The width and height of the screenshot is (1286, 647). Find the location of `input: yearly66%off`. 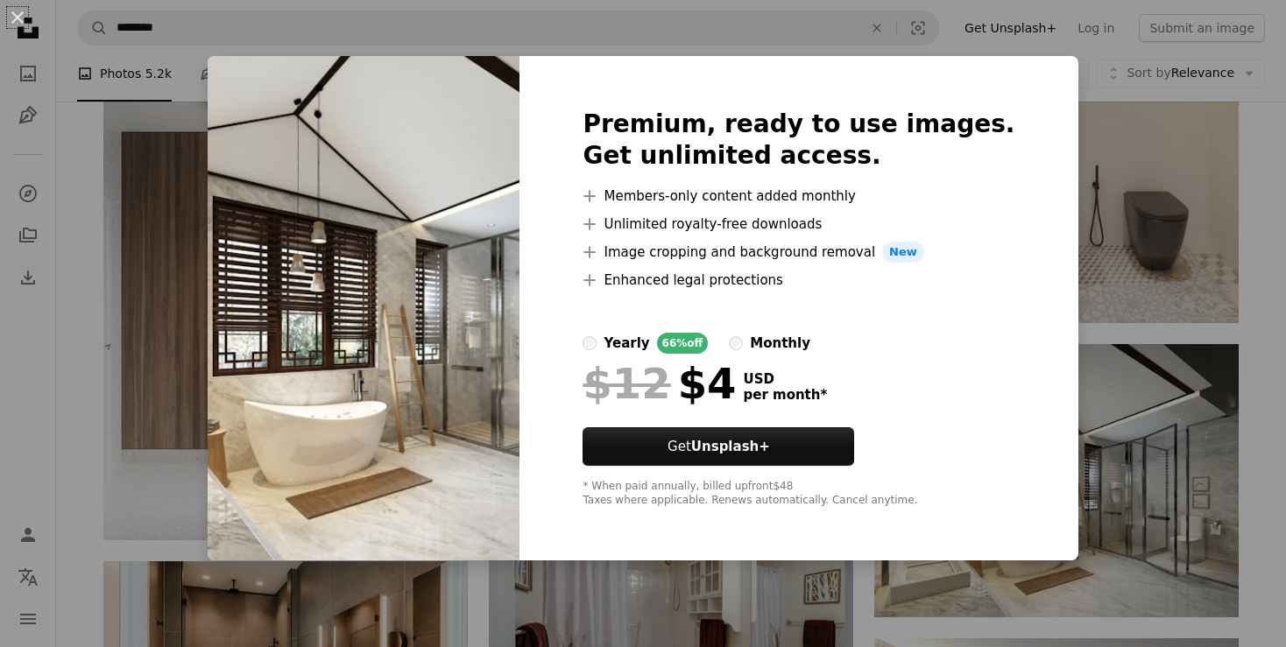

input: yearly66%off is located at coordinates (590, 343).